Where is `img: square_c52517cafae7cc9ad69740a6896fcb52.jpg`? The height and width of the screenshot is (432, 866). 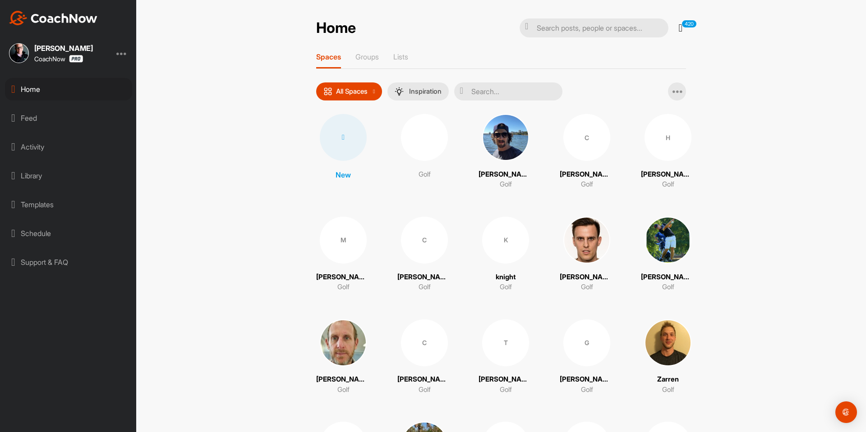 img: square_c52517cafae7cc9ad69740a6896fcb52.jpg is located at coordinates (668, 240).